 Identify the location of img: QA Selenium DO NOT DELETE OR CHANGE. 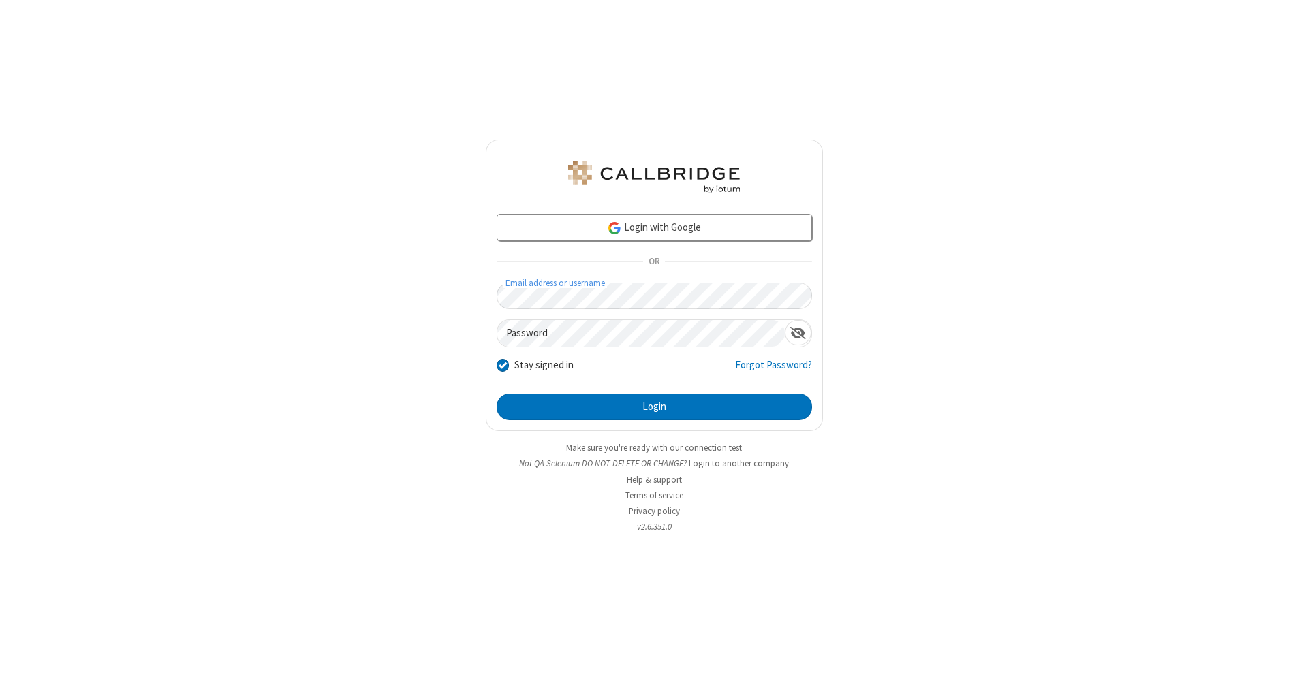
(654, 177).